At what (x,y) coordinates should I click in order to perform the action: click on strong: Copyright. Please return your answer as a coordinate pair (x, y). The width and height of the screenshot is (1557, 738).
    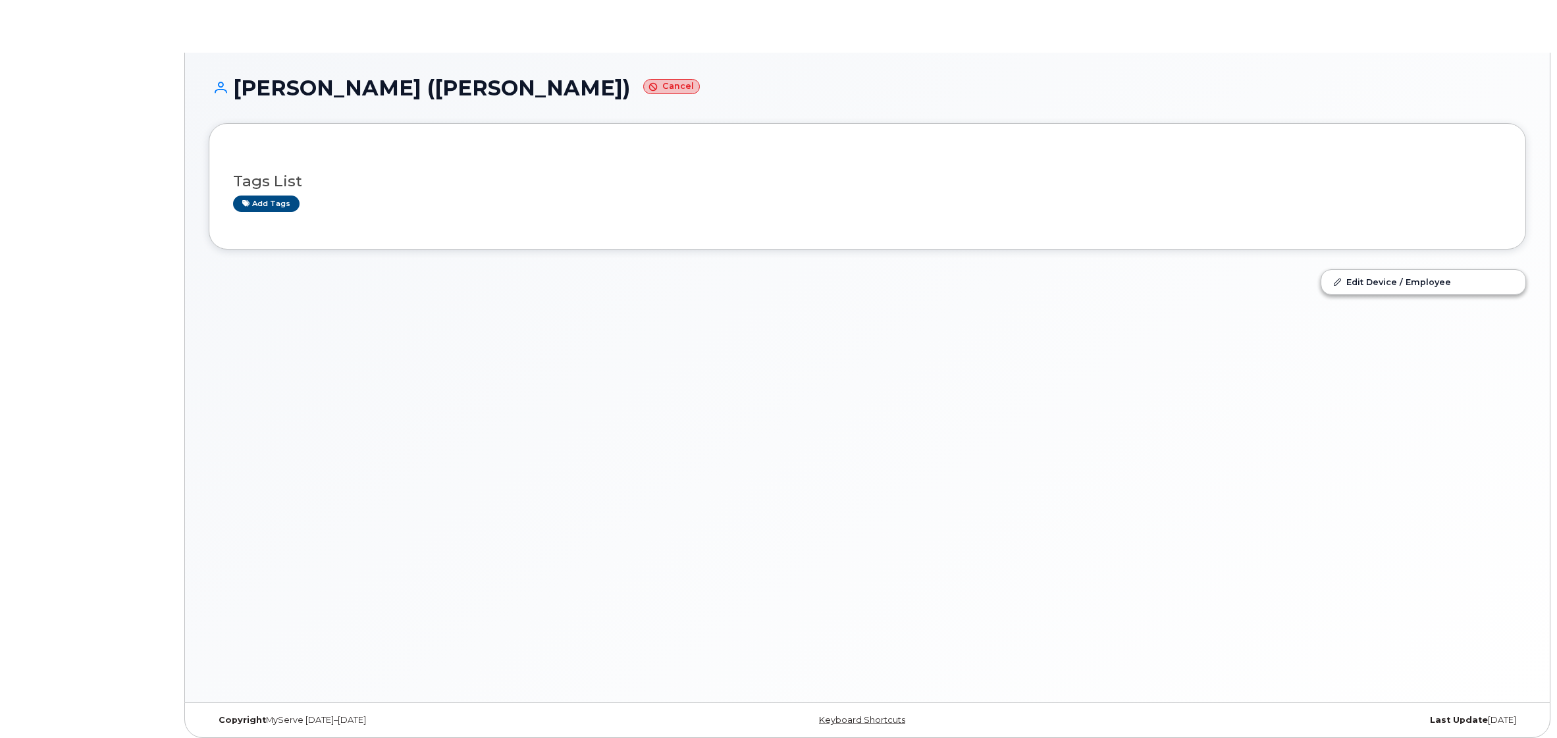
    Looking at the image, I should click on (242, 720).